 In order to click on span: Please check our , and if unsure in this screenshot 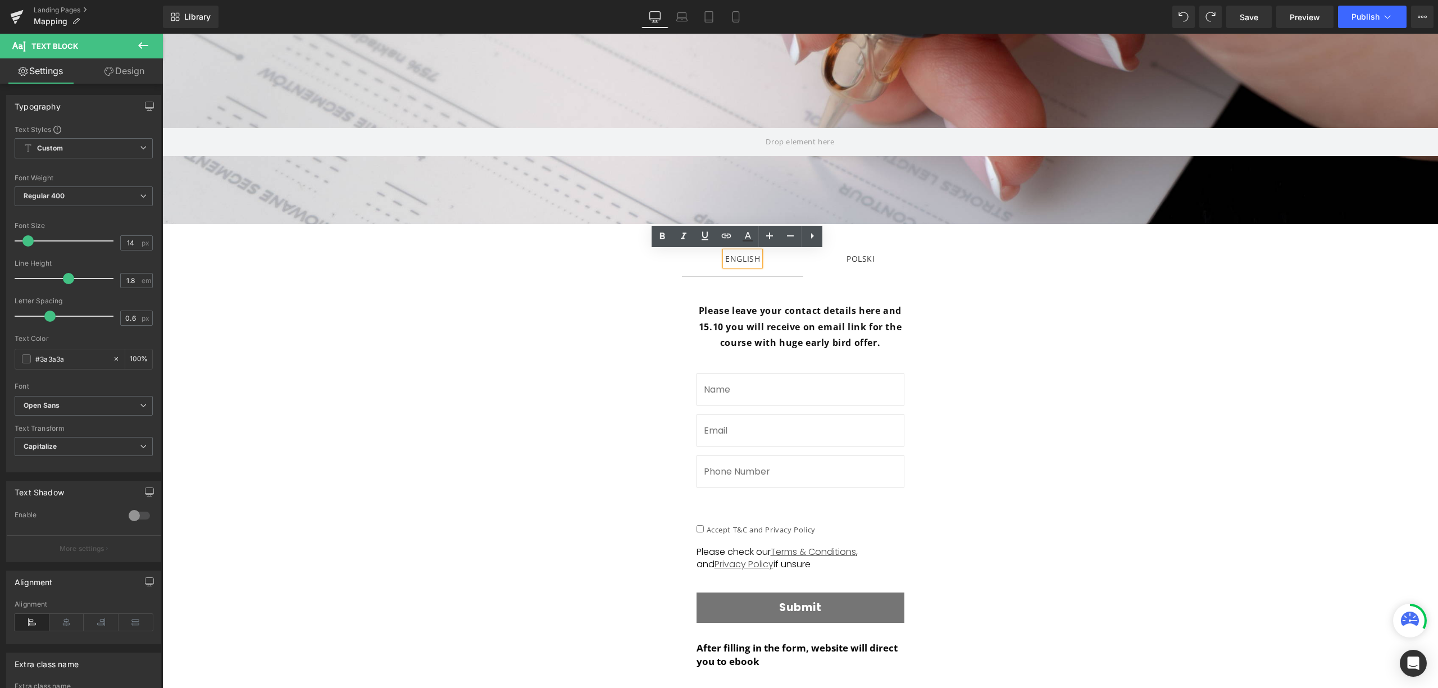, I will do `click(614, 524)`.